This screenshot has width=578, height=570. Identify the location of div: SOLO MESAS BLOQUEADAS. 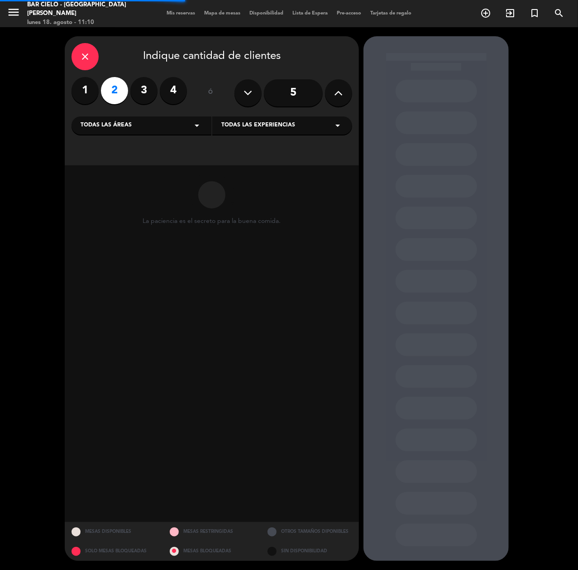
(114, 551).